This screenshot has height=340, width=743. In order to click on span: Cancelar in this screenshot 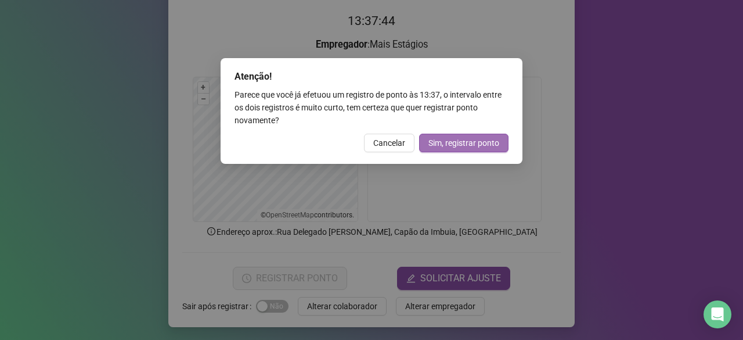, I will do `click(389, 143)`.